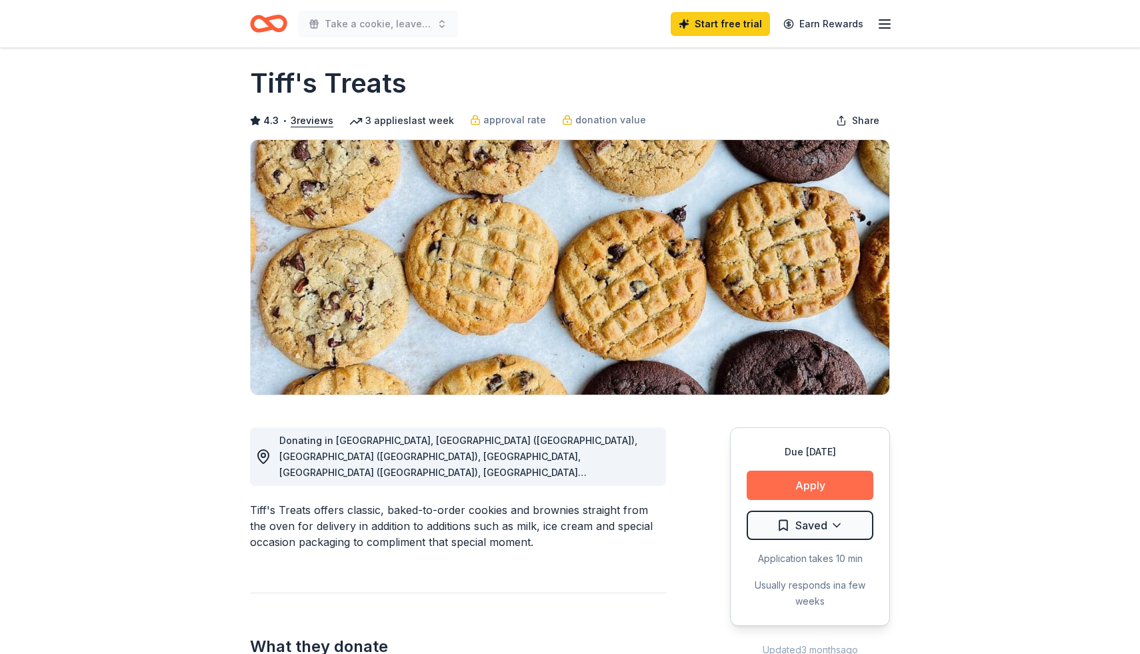  Describe the element at coordinates (720, 24) in the screenshot. I see `a: Start free trial` at that location.